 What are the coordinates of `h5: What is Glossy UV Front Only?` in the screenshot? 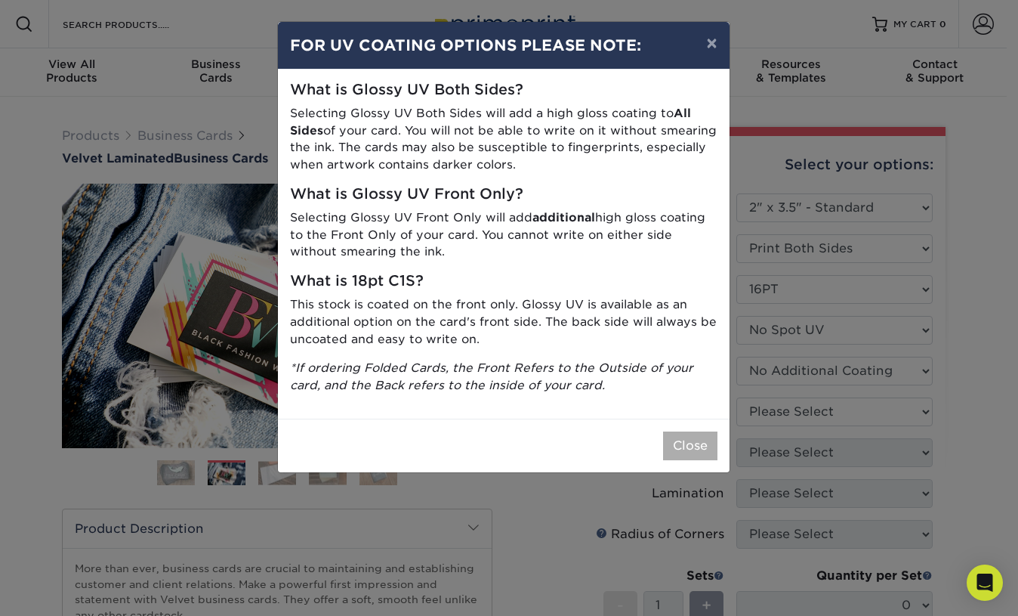 It's located at (504, 194).